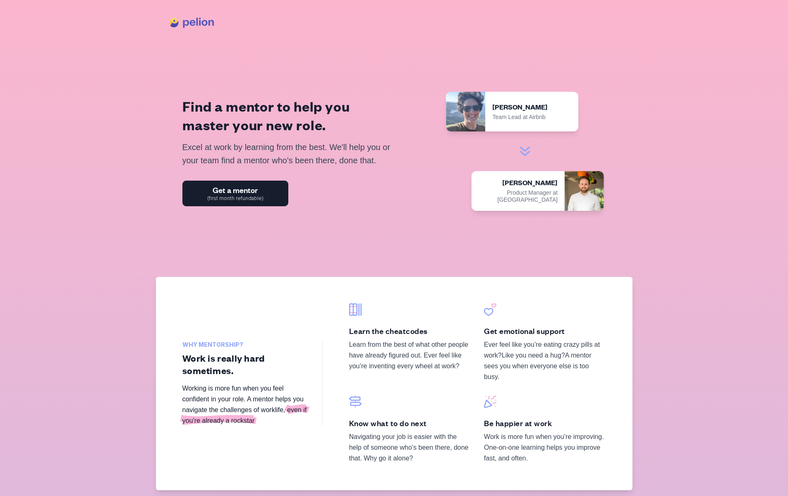  What do you see at coordinates (291, 154) in the screenshot?
I see `p: Excel at work by learning from the best. We'll help you or your team find a mentor who's been the...` at bounding box center [291, 154].